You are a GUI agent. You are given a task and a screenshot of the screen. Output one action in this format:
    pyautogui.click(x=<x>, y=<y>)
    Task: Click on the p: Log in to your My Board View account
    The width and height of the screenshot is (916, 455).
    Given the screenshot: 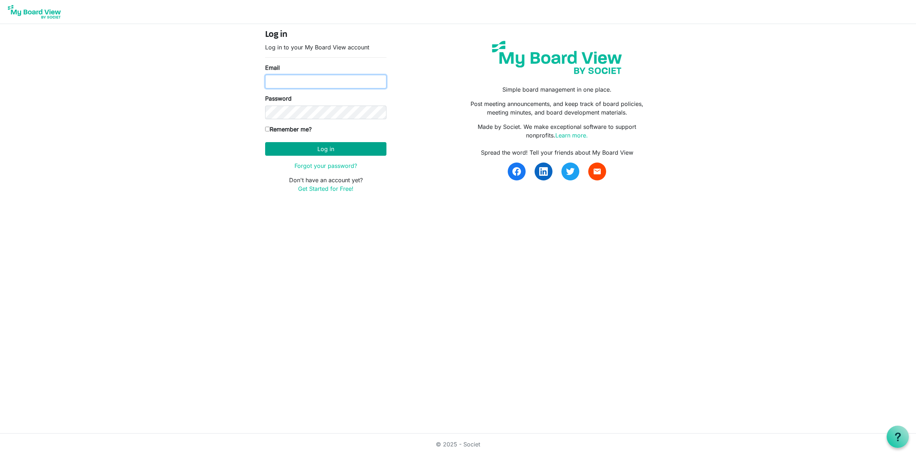 What is the action you would take?
    pyautogui.click(x=325, y=47)
    